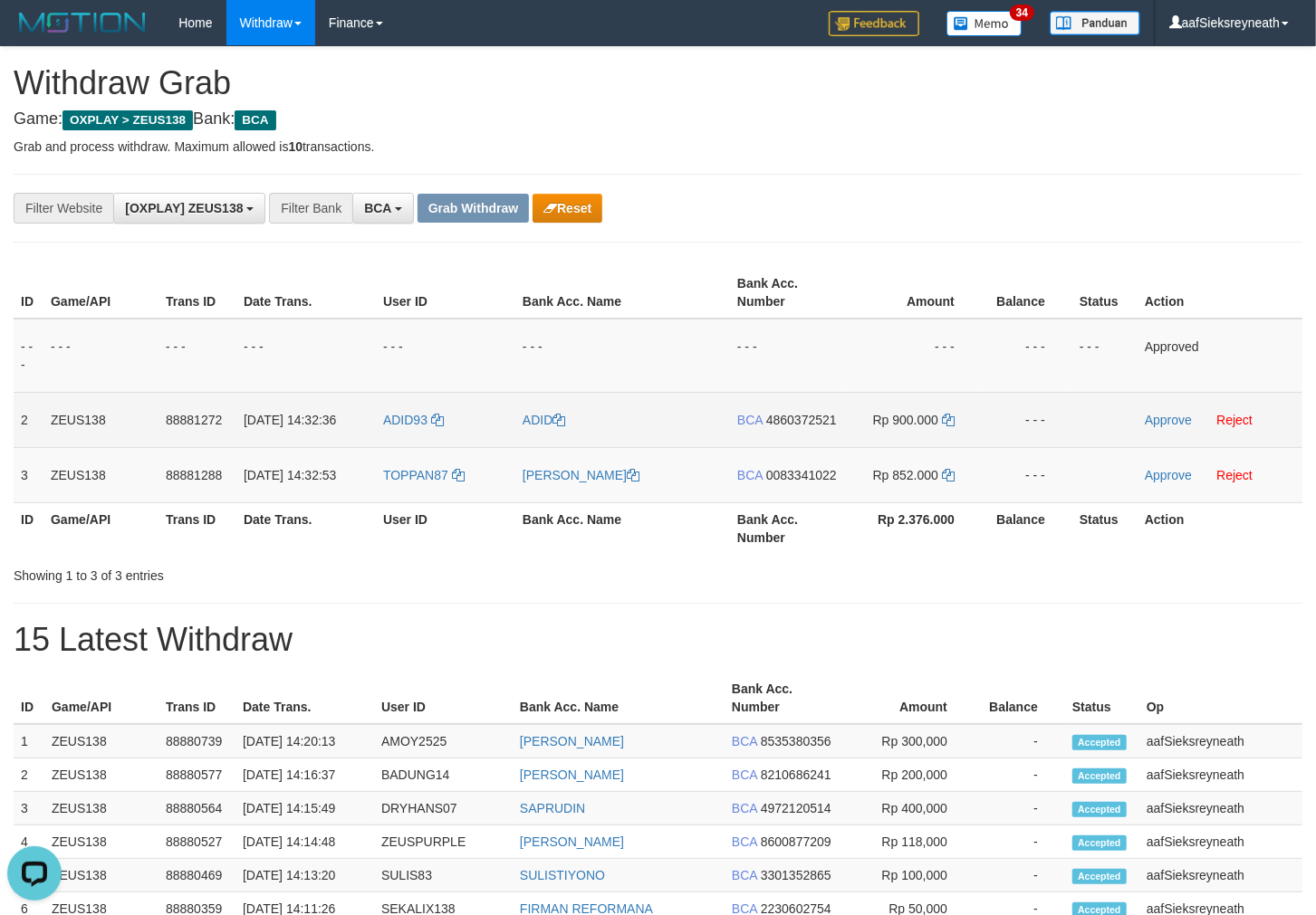  I want to click on span: Rp 900.000, so click(906, 420).